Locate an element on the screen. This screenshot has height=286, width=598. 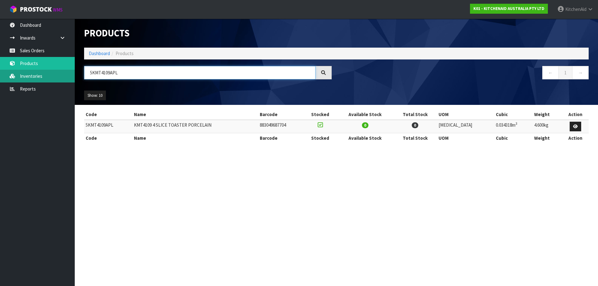
img: cube-alt.png is located at coordinates (13, 9).